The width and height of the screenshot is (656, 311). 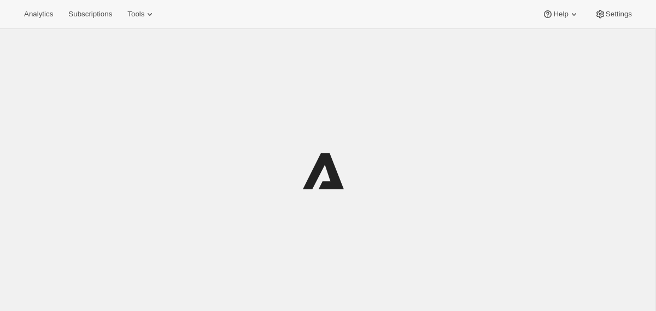 What do you see at coordinates (613, 14) in the screenshot?
I see `button: Settings` at bounding box center [613, 14].